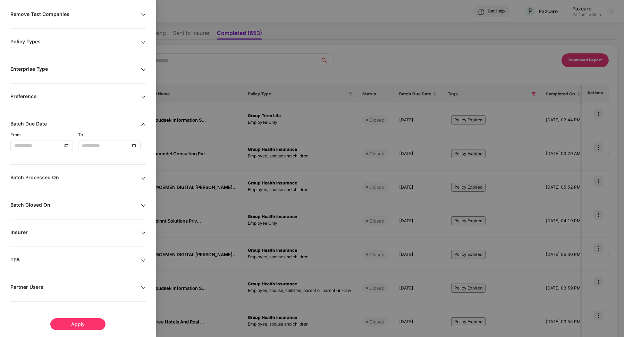 This screenshot has height=337, width=624. I want to click on div: Partner Users, so click(76, 288).